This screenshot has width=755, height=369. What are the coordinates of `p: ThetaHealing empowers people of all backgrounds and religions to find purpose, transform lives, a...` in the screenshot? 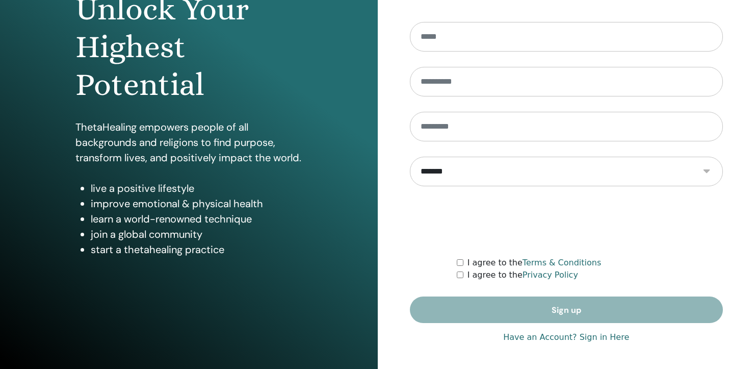 It's located at (189, 142).